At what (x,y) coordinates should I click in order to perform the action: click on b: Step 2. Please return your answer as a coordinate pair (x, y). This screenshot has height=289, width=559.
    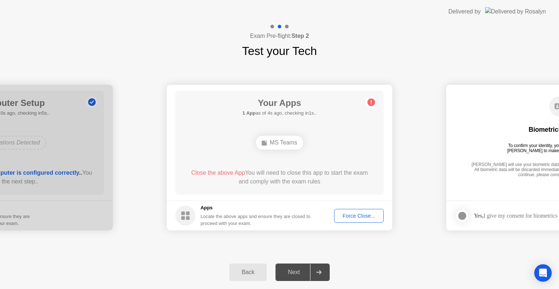
    Looking at the image, I should click on (300, 36).